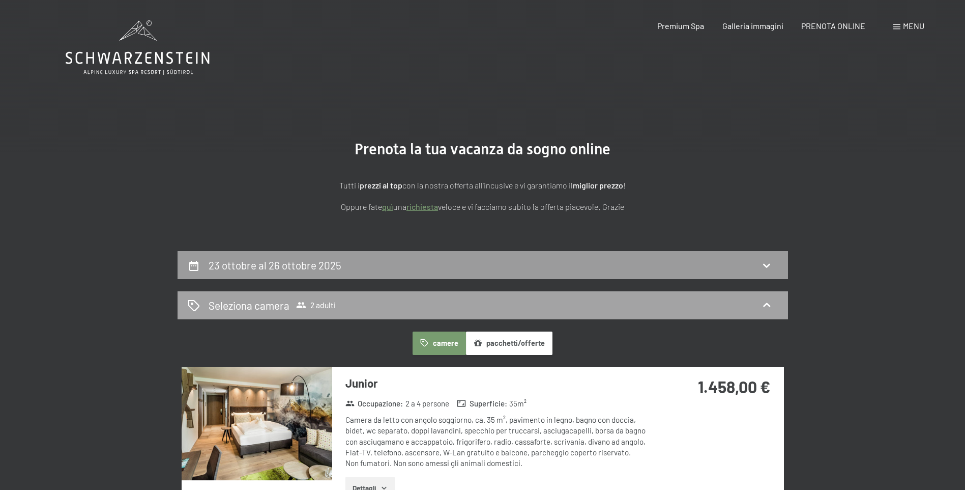  What do you see at coordinates (257, 423) in the screenshot?
I see `img: mss_renderimg.php` at bounding box center [257, 423].